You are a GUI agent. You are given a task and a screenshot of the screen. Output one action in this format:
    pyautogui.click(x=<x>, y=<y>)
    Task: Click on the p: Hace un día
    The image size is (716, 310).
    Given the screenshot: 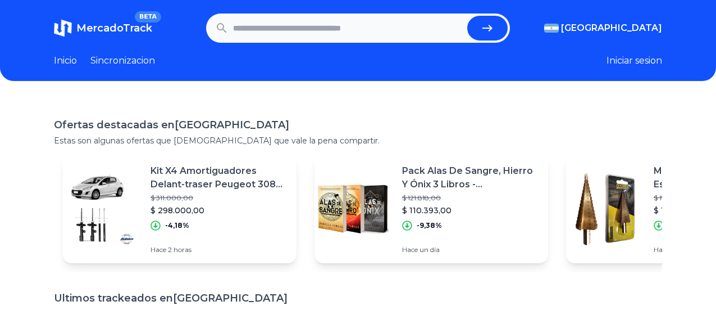 What is the action you would take?
    pyautogui.click(x=471, y=249)
    